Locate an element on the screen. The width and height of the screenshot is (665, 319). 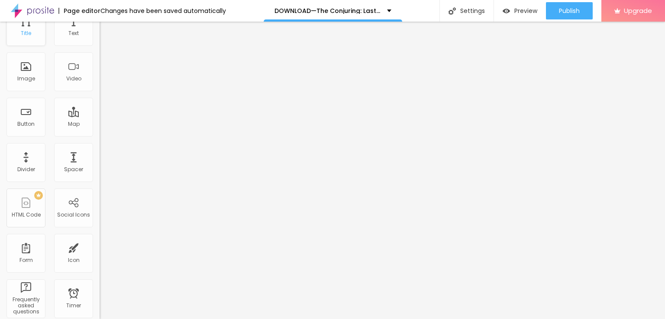
div: Title is located at coordinates (26, 33).